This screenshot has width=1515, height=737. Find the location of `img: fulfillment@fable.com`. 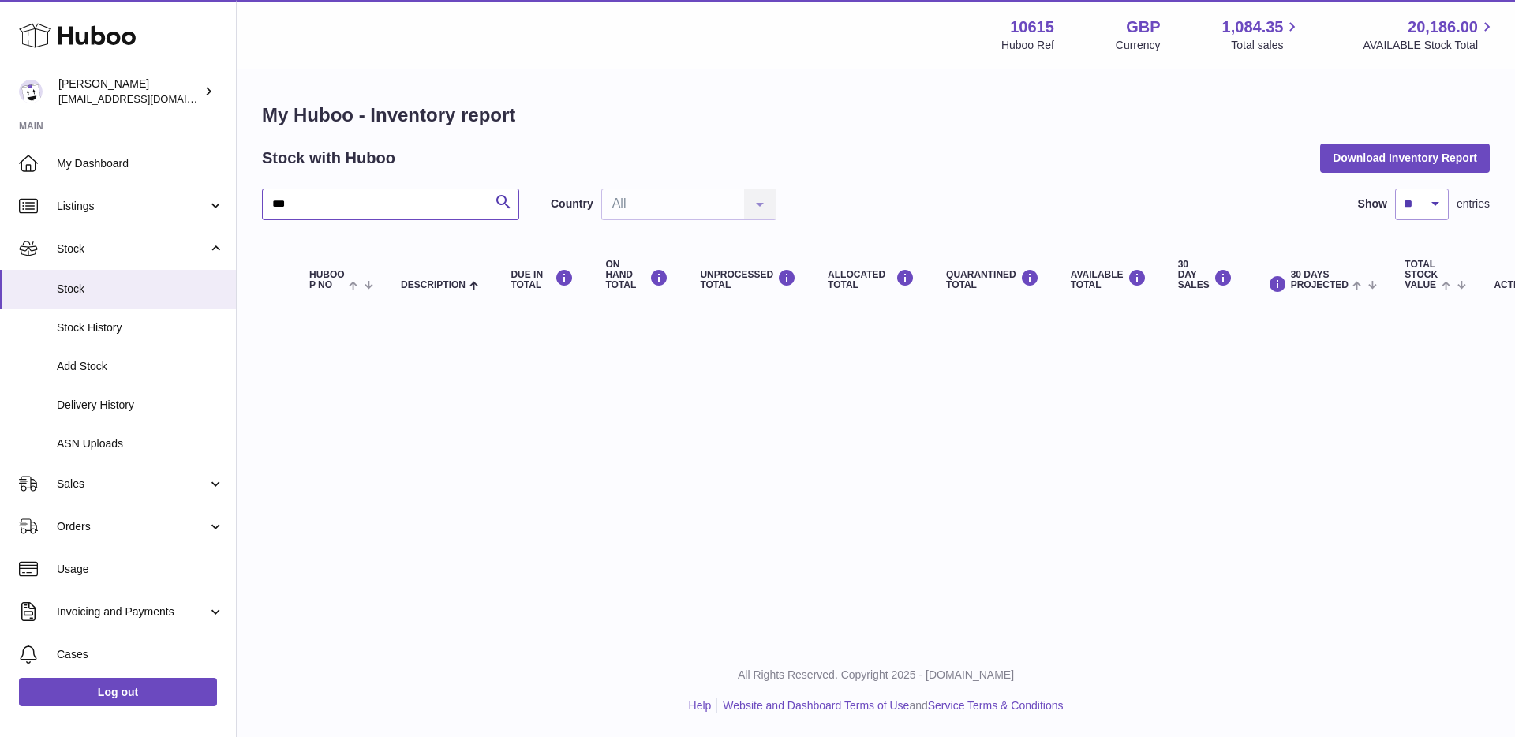

img: fulfillment@fable.com is located at coordinates (31, 92).